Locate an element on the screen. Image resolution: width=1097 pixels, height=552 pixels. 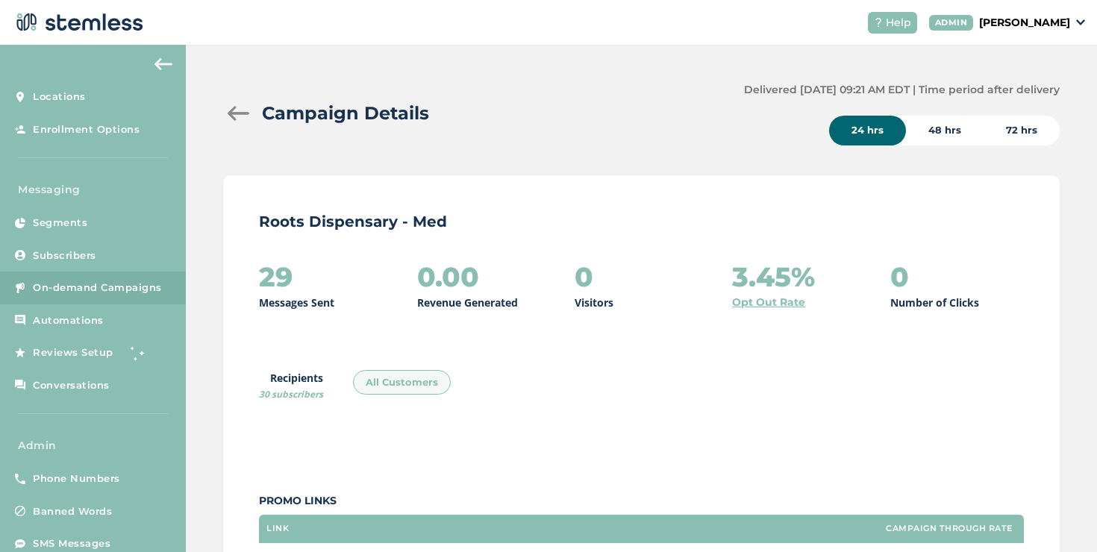
span: Automations is located at coordinates (68, 321).